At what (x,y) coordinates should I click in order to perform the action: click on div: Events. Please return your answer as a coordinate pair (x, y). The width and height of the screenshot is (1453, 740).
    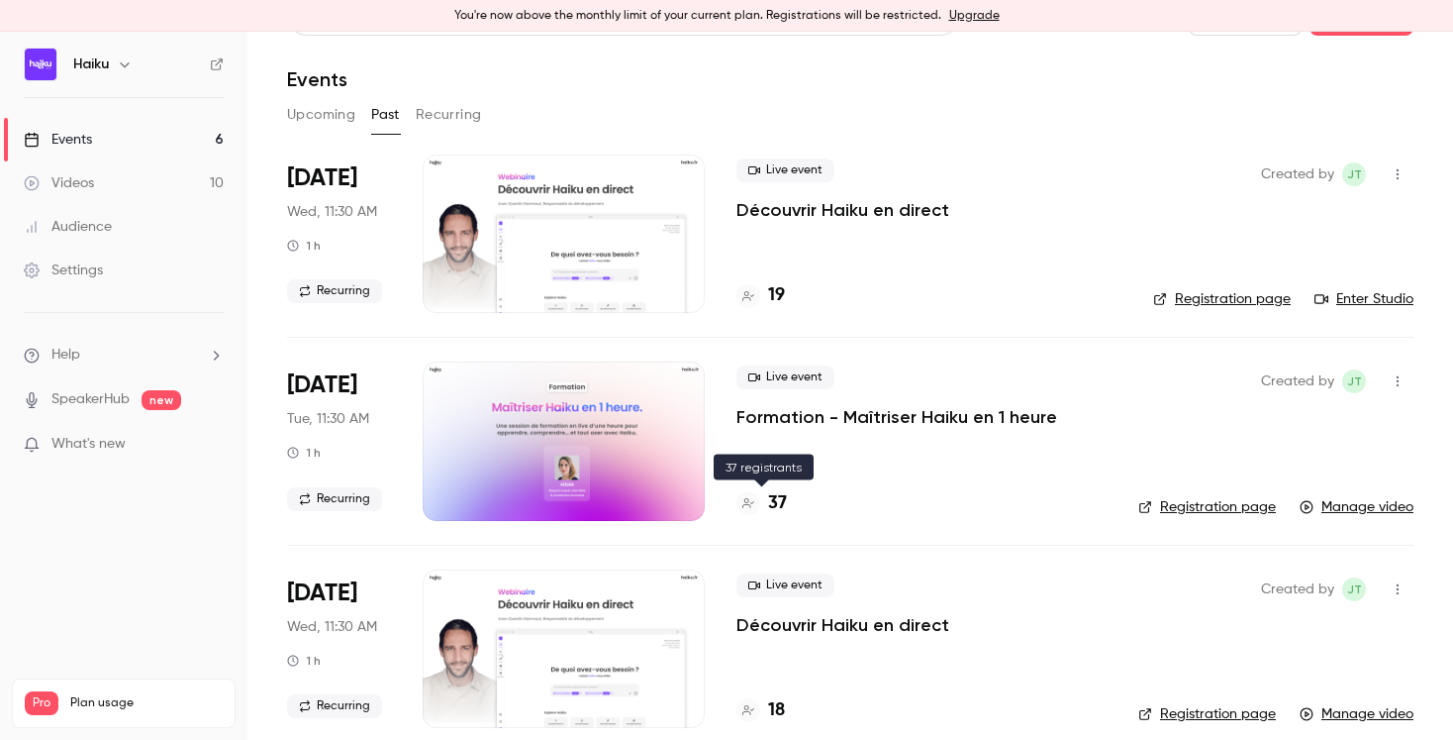
    Looking at the image, I should click on (57, 140).